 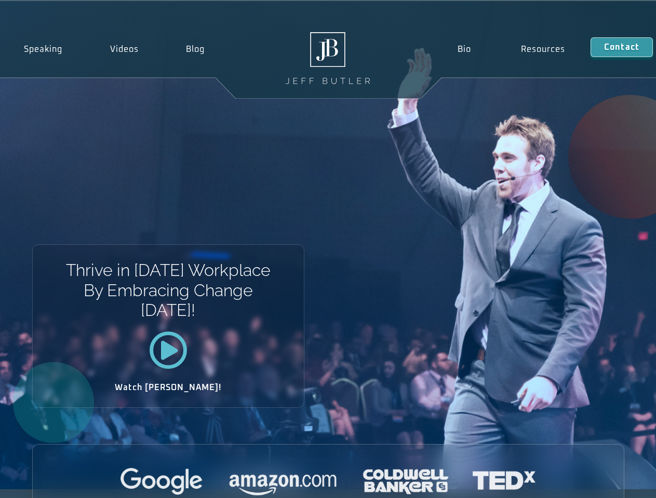 What do you see at coordinates (622, 47) in the screenshot?
I see `a: Contact` at bounding box center [622, 47].